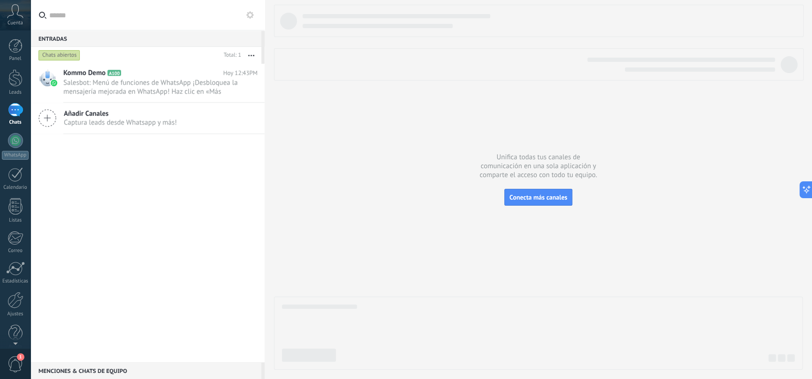  I want to click on span: Conecta más canales, so click(538, 197).